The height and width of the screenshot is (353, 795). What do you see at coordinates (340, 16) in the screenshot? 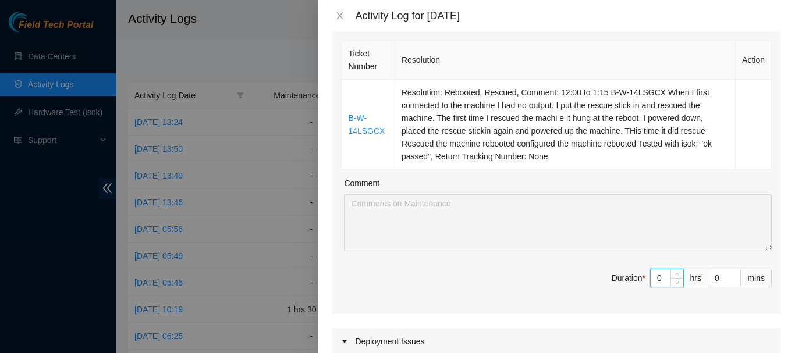
I see `button: Close` at bounding box center [340, 16].